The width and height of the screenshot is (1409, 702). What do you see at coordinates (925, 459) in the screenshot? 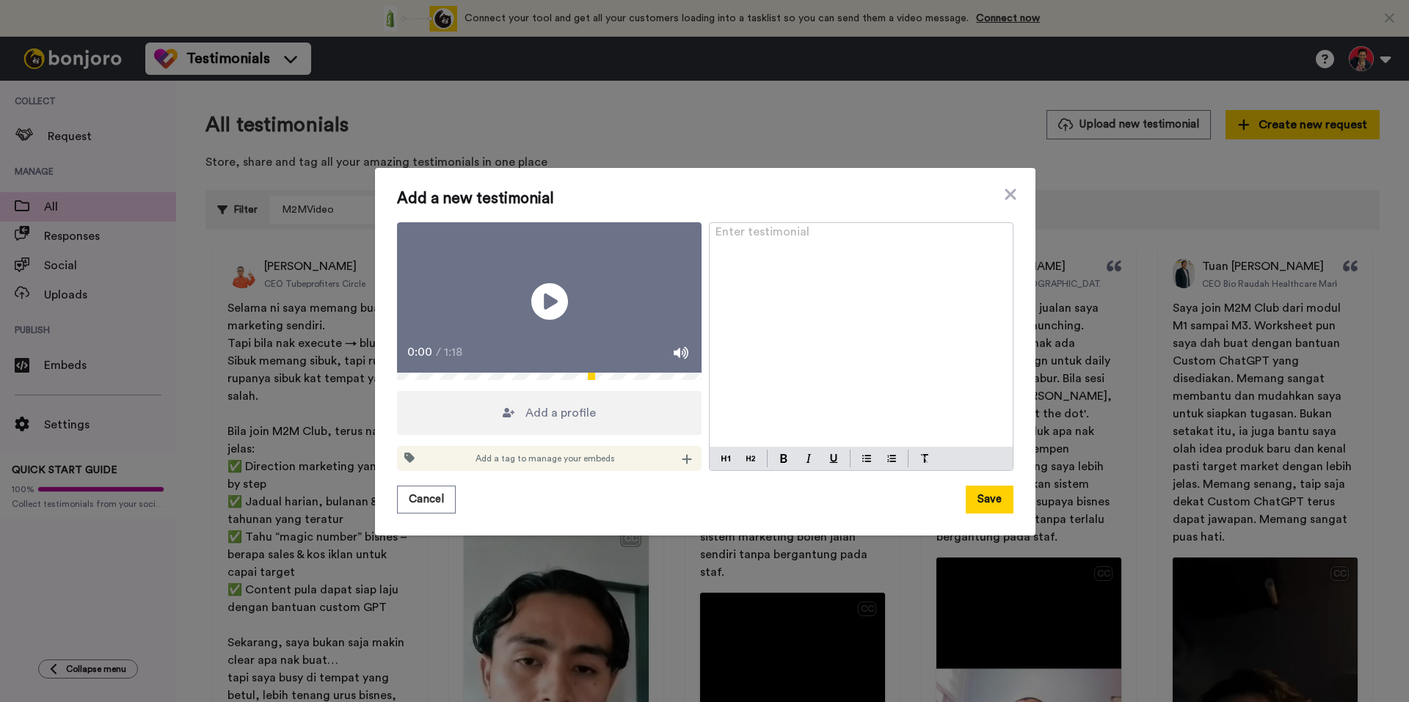
I see `img: clear-format.svg` at bounding box center [925, 459].